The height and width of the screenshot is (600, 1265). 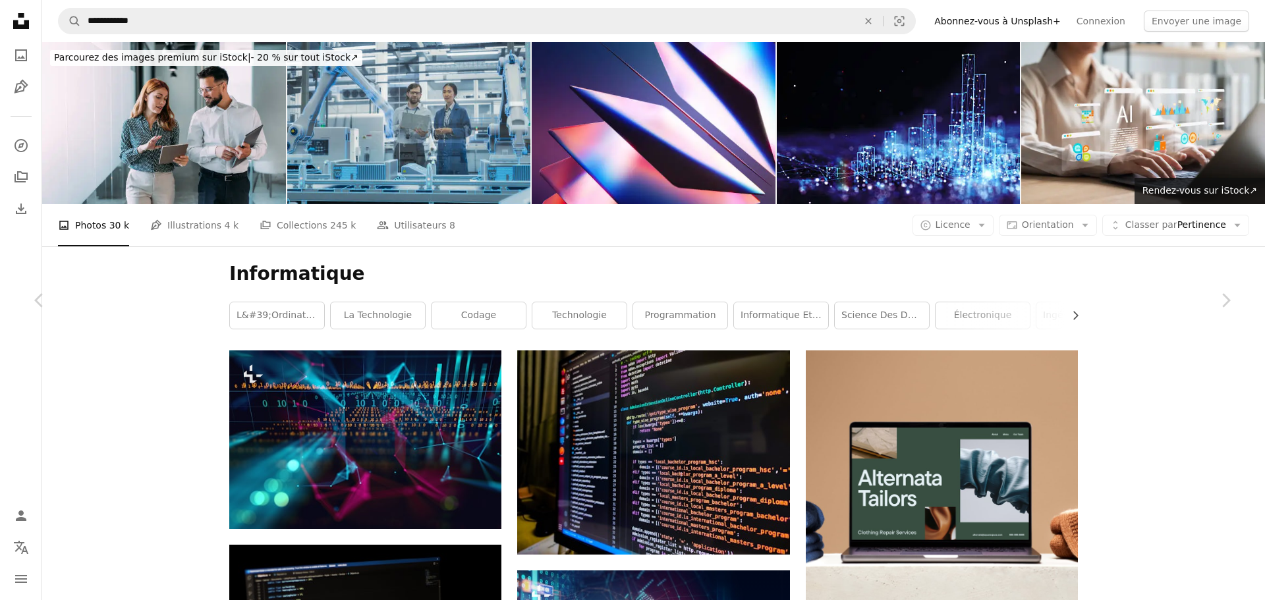 I want to click on button: Licence, so click(x=953, y=225).